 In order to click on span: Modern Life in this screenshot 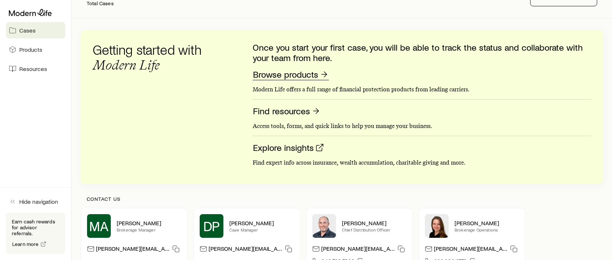, I will do `click(126, 65)`.